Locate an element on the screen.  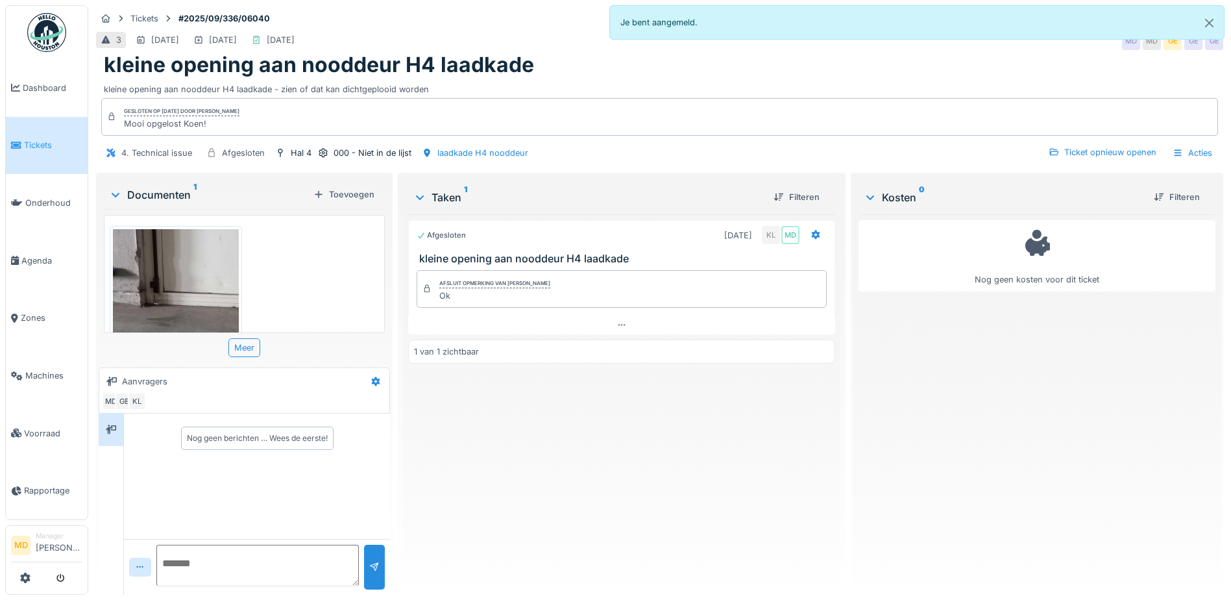
div: Tickets is located at coordinates (144, 18).